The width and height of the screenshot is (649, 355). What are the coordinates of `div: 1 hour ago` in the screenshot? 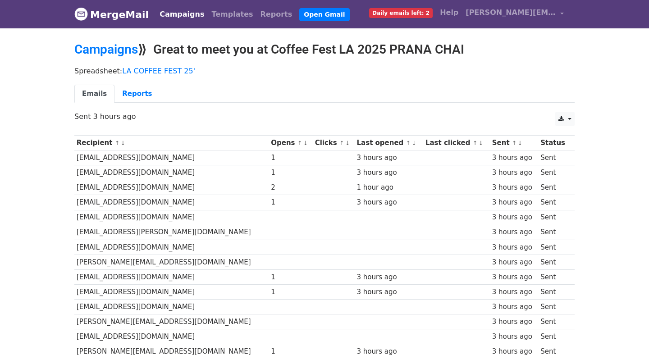 It's located at (389, 188).